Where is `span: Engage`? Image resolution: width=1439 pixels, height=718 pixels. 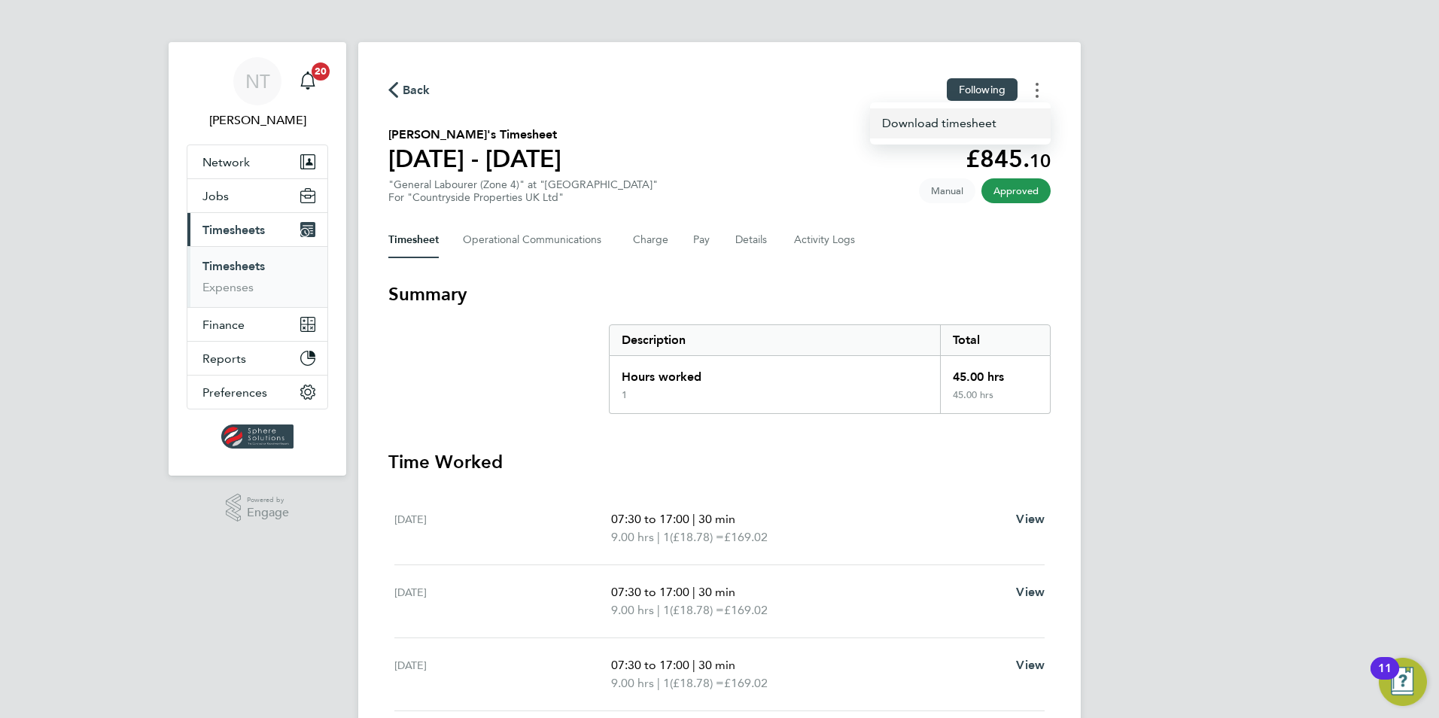
span: Engage is located at coordinates (268, 513).